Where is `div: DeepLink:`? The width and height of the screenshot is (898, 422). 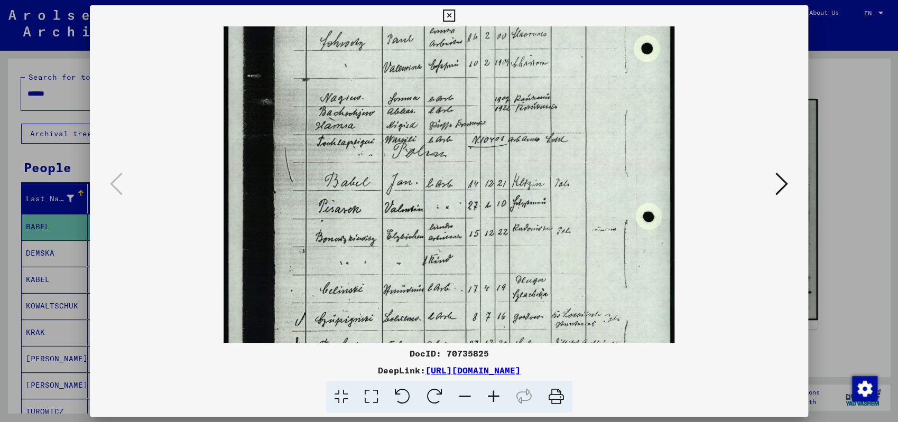 div: DeepLink: is located at coordinates (449, 370).